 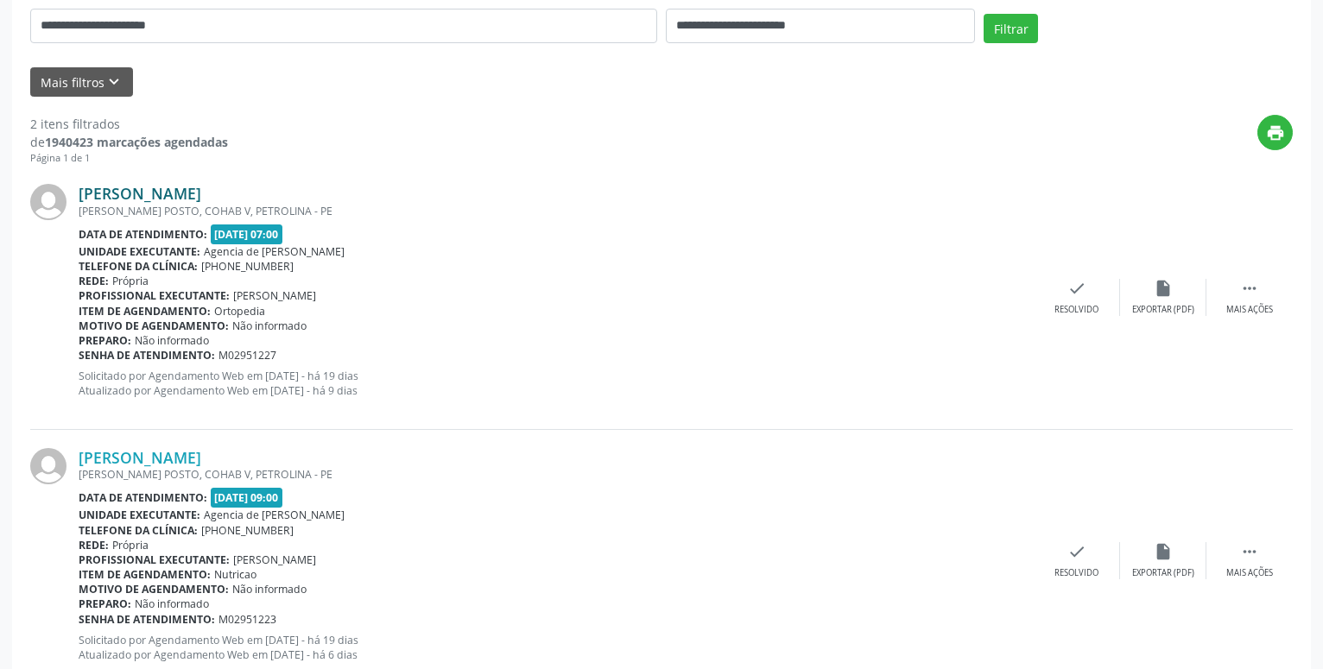 What do you see at coordinates (235, 574) in the screenshot?
I see `span: Nutricao` at bounding box center [235, 574].